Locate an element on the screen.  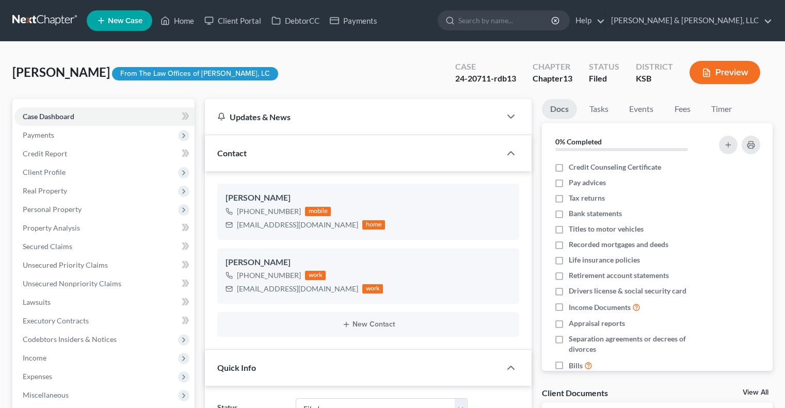
a: Timer is located at coordinates (722, 109).